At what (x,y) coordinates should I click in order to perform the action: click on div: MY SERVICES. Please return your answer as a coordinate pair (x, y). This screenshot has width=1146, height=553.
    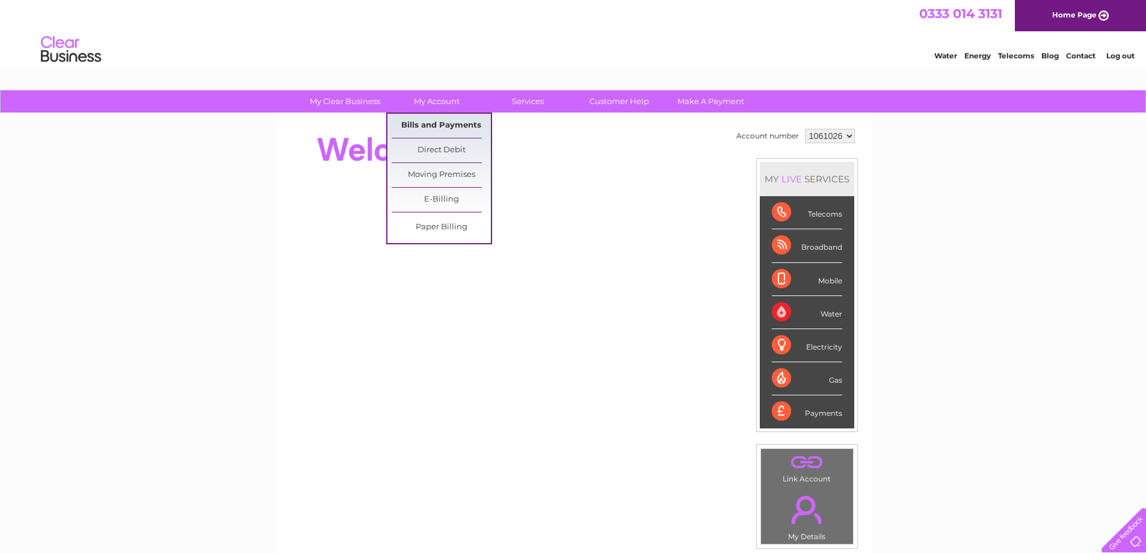
    Looking at the image, I should click on (807, 179).